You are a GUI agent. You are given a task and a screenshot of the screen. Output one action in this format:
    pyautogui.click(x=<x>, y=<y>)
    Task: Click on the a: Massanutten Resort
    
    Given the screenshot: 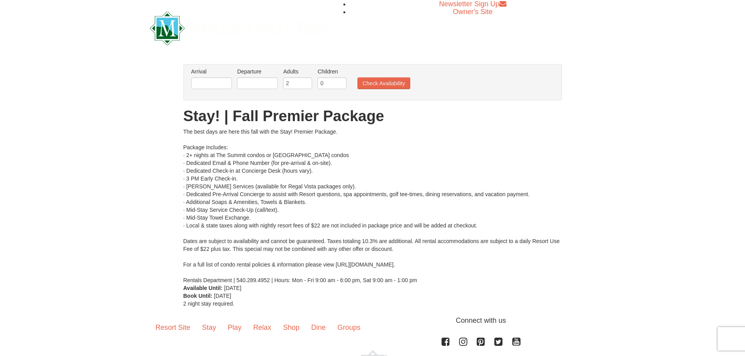 What is the action you would take?
    pyautogui.click(x=239, y=27)
    